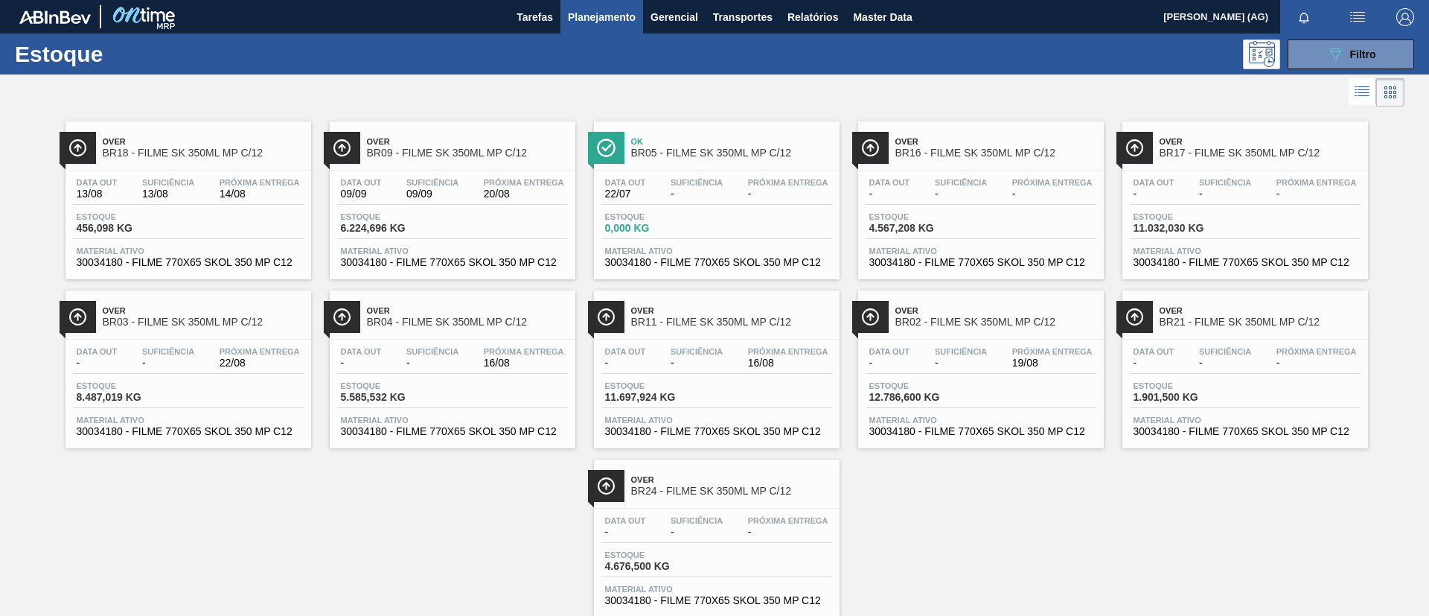 Image resolution: width=1429 pixels, height=616 pixels. I want to click on span: 16/08, so click(788, 363).